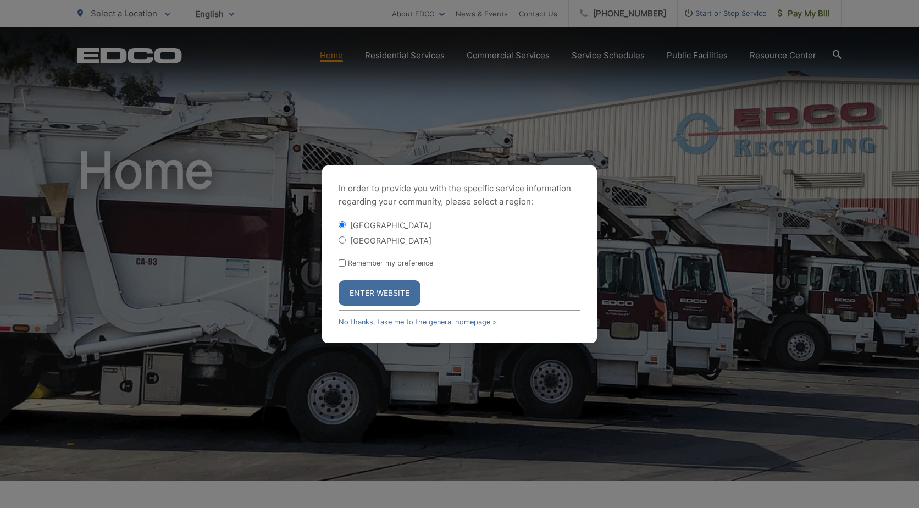 The image size is (919, 508). What do you see at coordinates (379, 293) in the screenshot?
I see `button: Enter Website` at bounding box center [379, 293].